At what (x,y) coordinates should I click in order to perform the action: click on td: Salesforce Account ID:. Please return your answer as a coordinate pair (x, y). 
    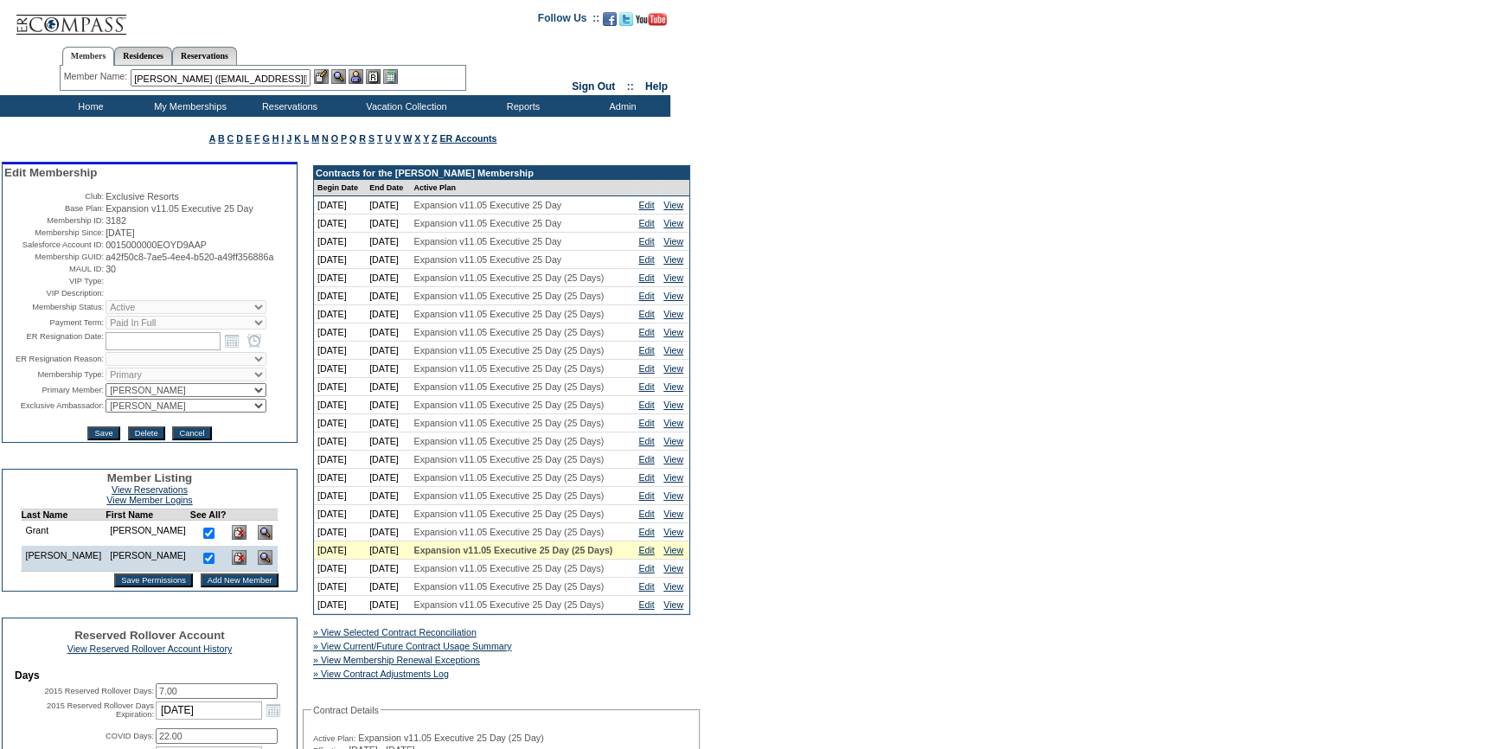
    Looking at the image, I should click on (54, 245).